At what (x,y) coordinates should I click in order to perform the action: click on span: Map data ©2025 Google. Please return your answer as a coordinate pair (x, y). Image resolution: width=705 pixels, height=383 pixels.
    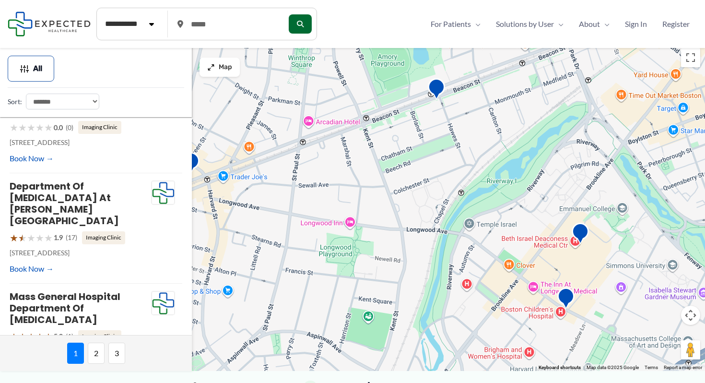
    Looking at the image, I should click on (613, 367).